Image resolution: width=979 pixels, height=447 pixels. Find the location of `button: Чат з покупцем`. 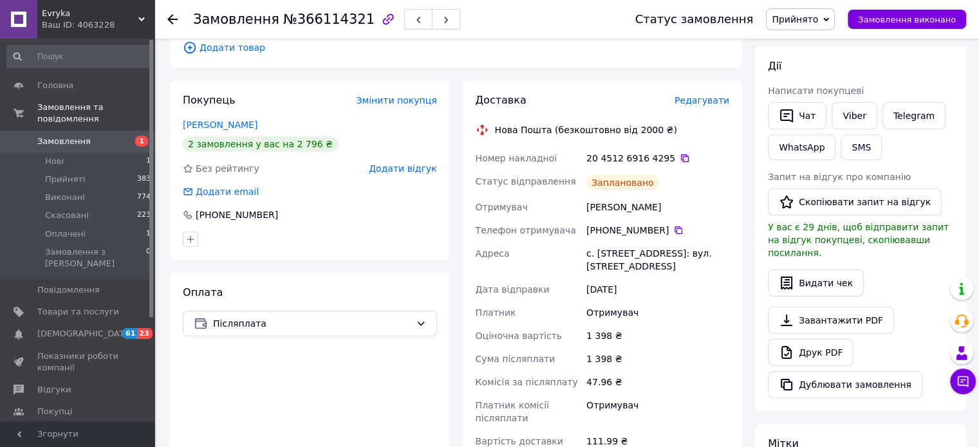

button: Чат з покупцем is located at coordinates (963, 382).